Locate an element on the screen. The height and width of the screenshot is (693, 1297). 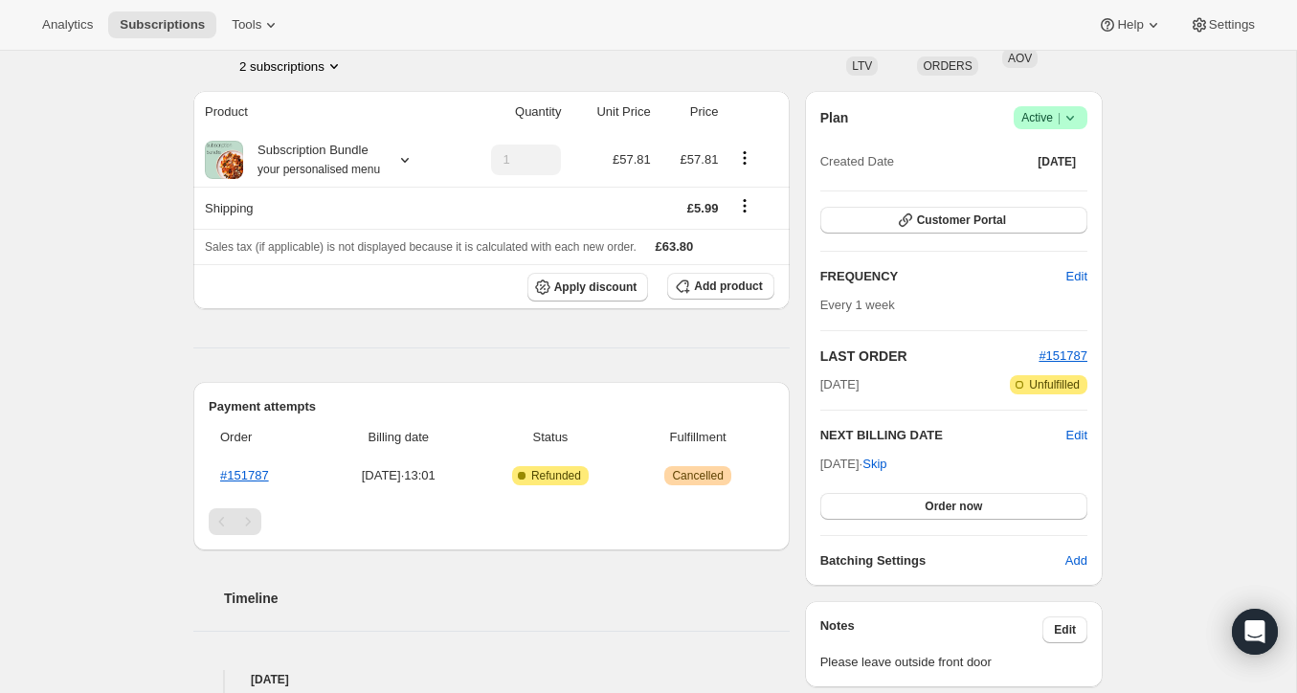
button: #151787 is located at coordinates (1062, 356).